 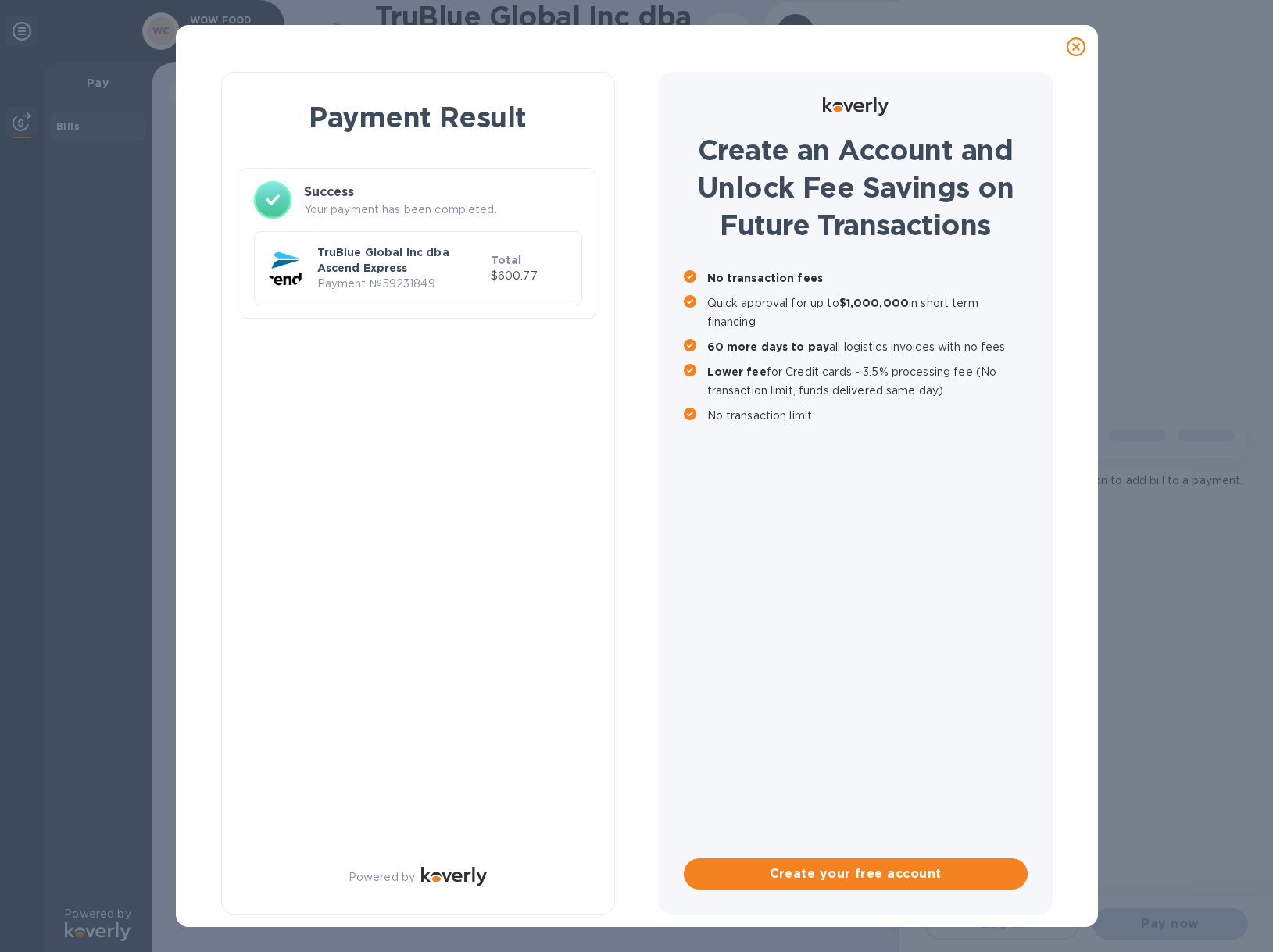 I want to click on p: Powered by, so click(x=381, y=877).